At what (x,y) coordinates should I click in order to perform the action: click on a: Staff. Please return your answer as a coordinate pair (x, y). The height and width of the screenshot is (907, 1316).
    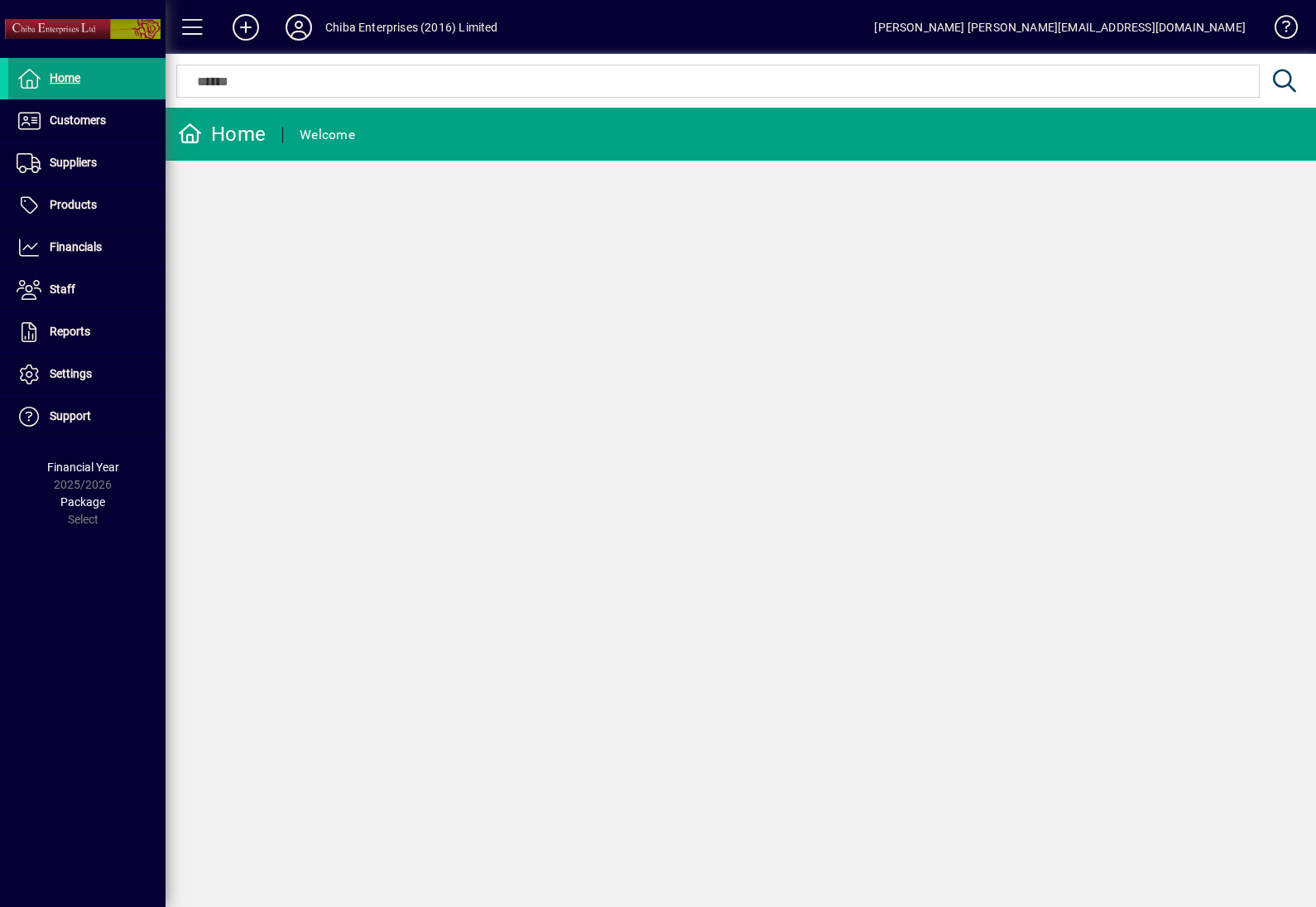
    Looking at the image, I should click on (87, 290).